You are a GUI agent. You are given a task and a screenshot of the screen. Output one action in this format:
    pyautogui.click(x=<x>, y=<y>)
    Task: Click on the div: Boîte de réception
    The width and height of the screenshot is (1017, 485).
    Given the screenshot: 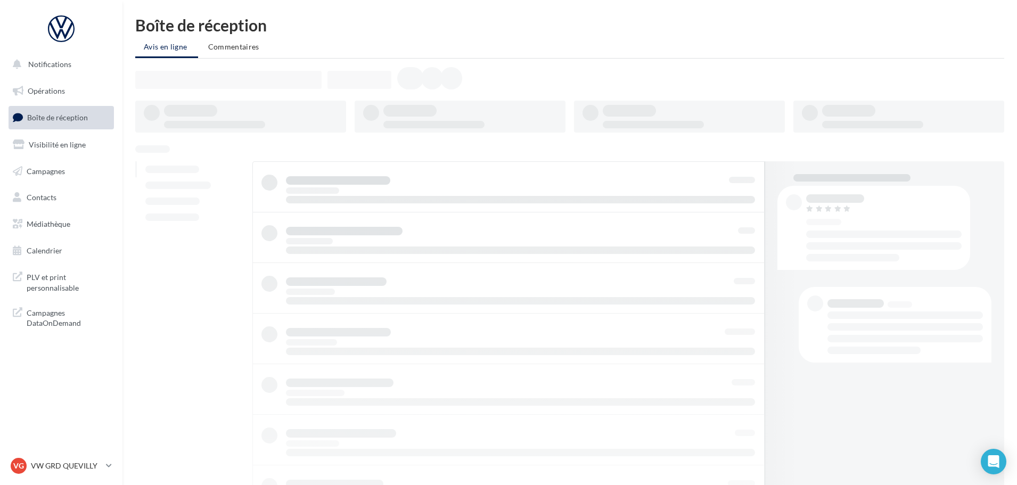 What is the action you would take?
    pyautogui.click(x=570, y=25)
    